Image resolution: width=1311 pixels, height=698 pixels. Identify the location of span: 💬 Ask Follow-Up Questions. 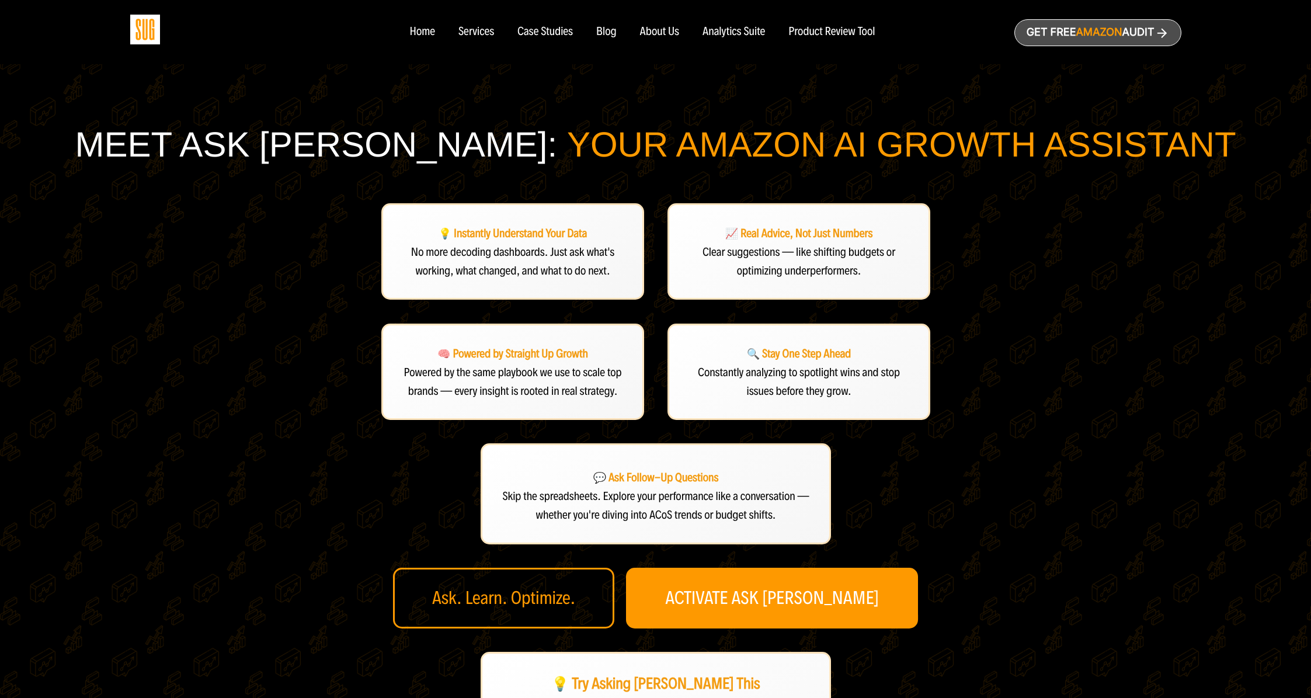
(655, 478).